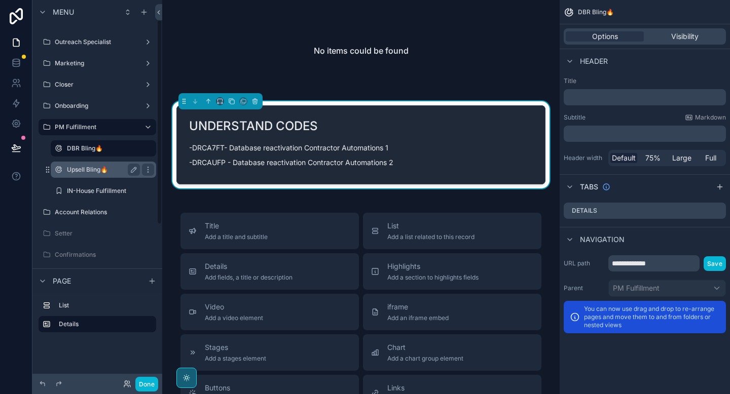 The height and width of the screenshot is (394, 730). What do you see at coordinates (645, 81) in the screenshot?
I see `label: Title` at bounding box center [645, 81].